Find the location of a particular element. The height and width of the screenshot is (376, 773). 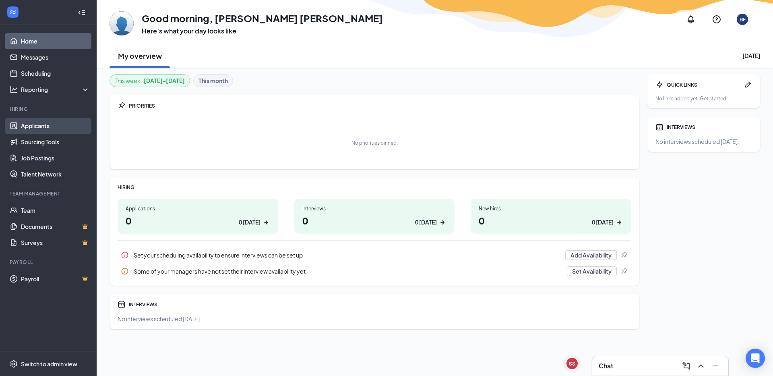

svg: QuestionInfo is located at coordinates (717, 19).